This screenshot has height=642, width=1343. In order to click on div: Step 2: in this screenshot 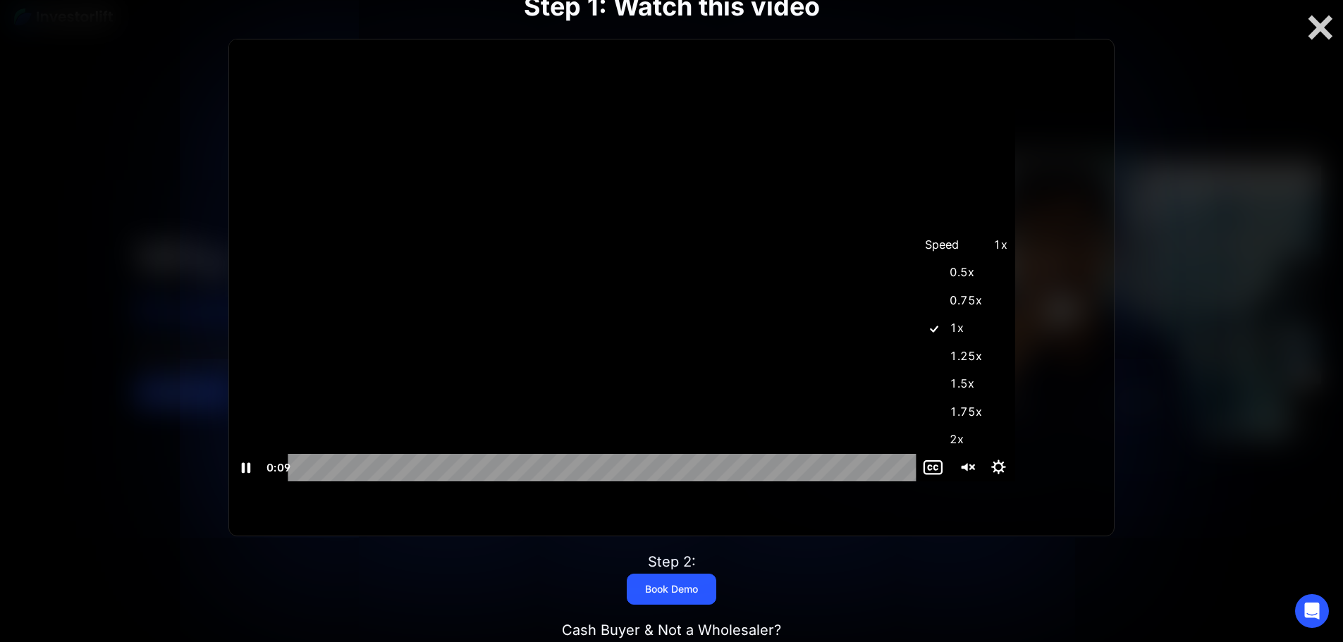, I will do `click(672, 562)`.